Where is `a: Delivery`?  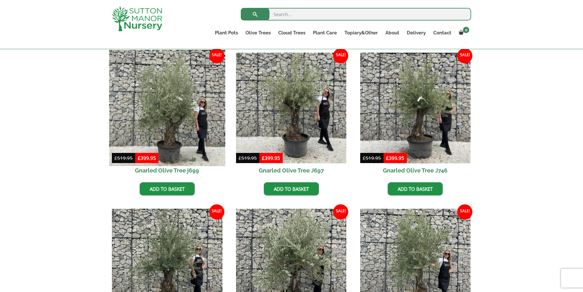 a: Delivery is located at coordinates (416, 33).